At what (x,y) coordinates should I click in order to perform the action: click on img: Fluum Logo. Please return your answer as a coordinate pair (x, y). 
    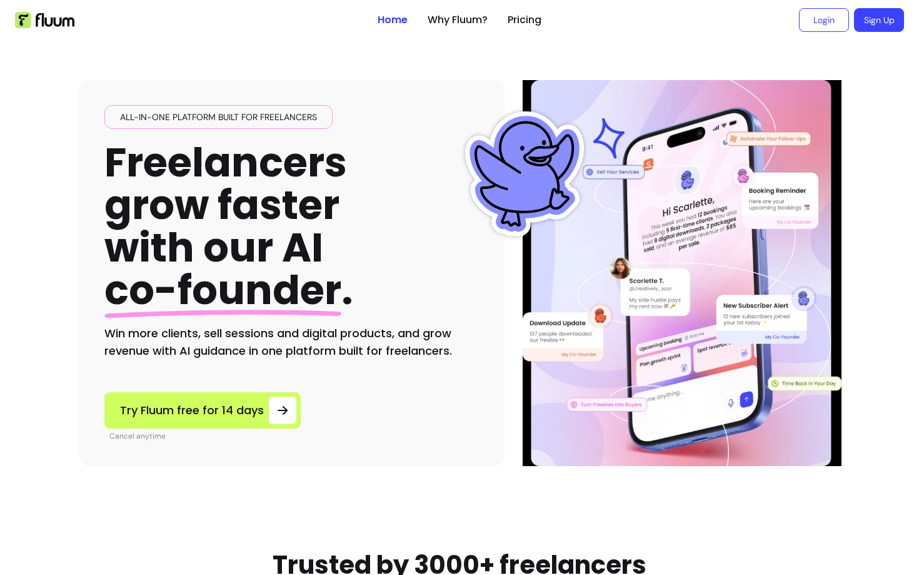
    Looking at the image, I should click on (44, 20).